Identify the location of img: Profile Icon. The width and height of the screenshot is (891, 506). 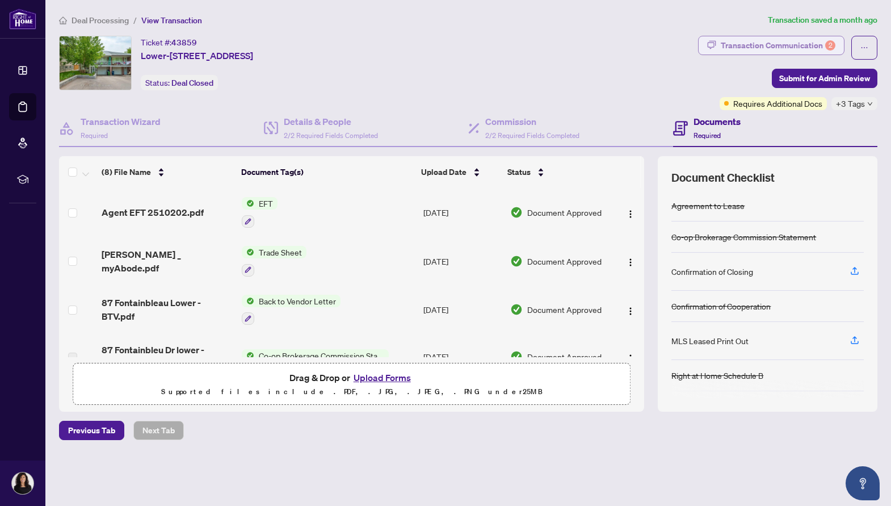
(23, 483).